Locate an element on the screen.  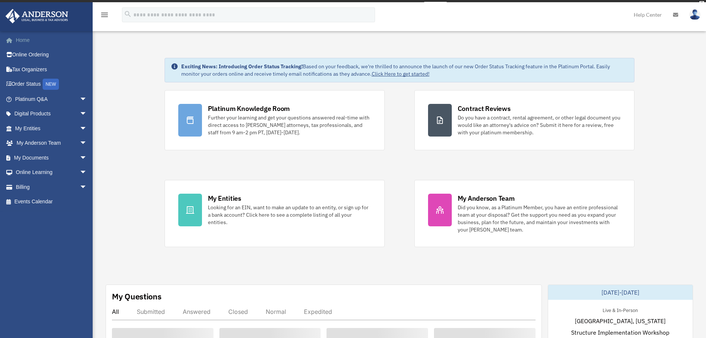
div: Looking for an EIN, want to make an update to an entity, or sign up for a bank account? Click her... is located at coordinates (289, 215).